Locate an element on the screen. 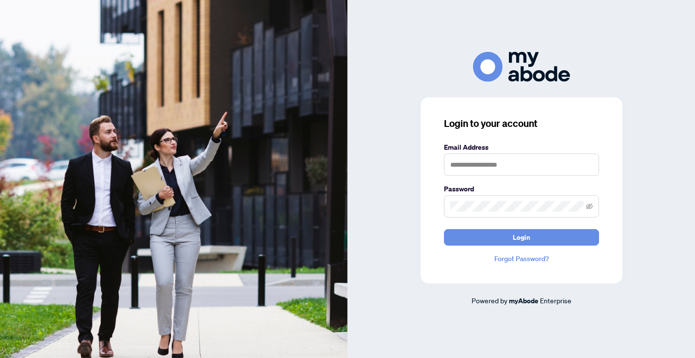 This screenshot has width=695, height=358. span: eye-invisible is located at coordinates (589, 207).